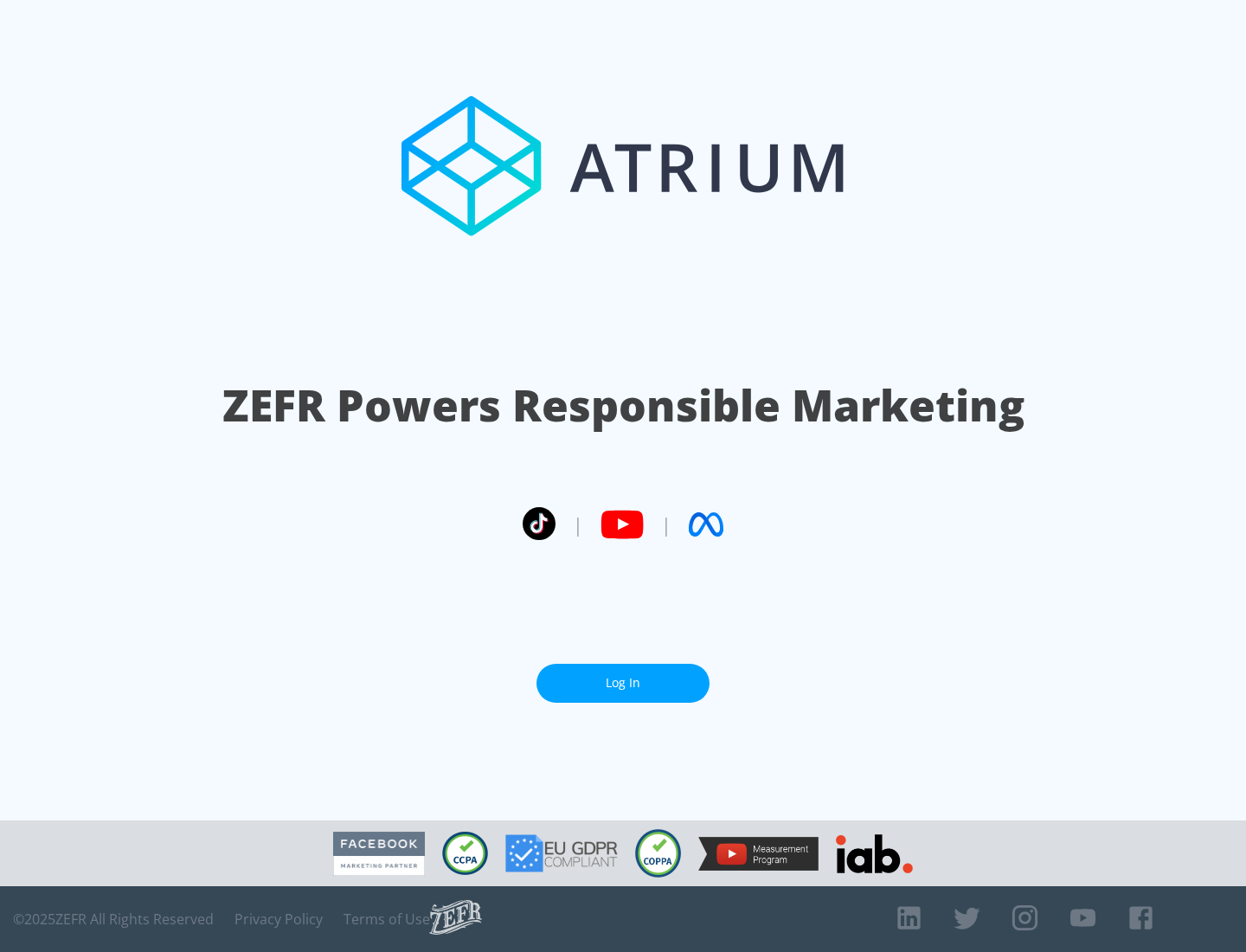 The image size is (1246, 952). I want to click on a: Terms of Use, so click(387, 919).